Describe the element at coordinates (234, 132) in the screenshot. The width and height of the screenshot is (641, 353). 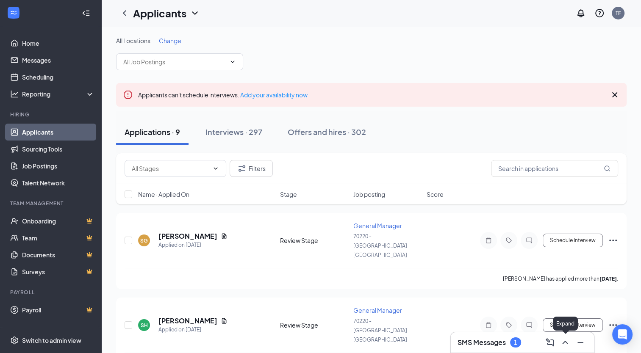
I see `div: Interviews · 297` at that location.